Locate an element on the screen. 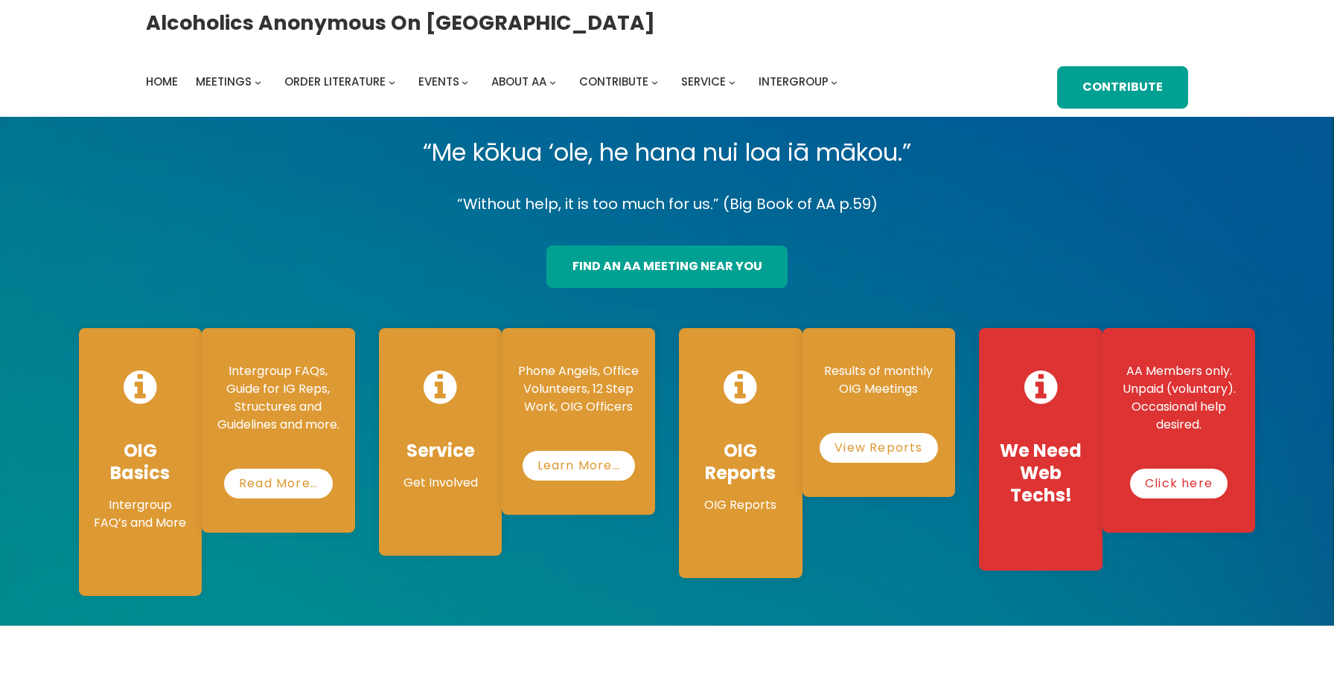  a: Meetings is located at coordinates (223, 82).